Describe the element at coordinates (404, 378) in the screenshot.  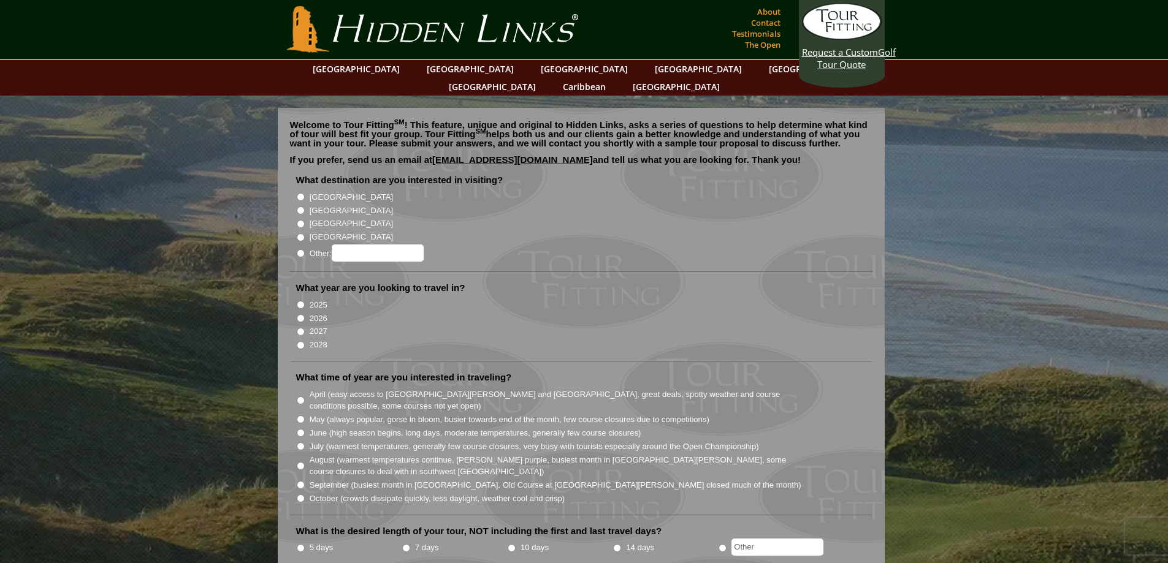
I see `label: What time of year are you interested in traveling?` at that location.